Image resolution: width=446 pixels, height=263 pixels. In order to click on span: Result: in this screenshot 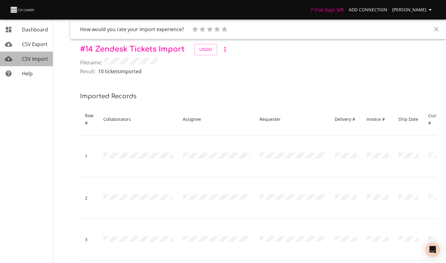, I will do `click(88, 71)`.